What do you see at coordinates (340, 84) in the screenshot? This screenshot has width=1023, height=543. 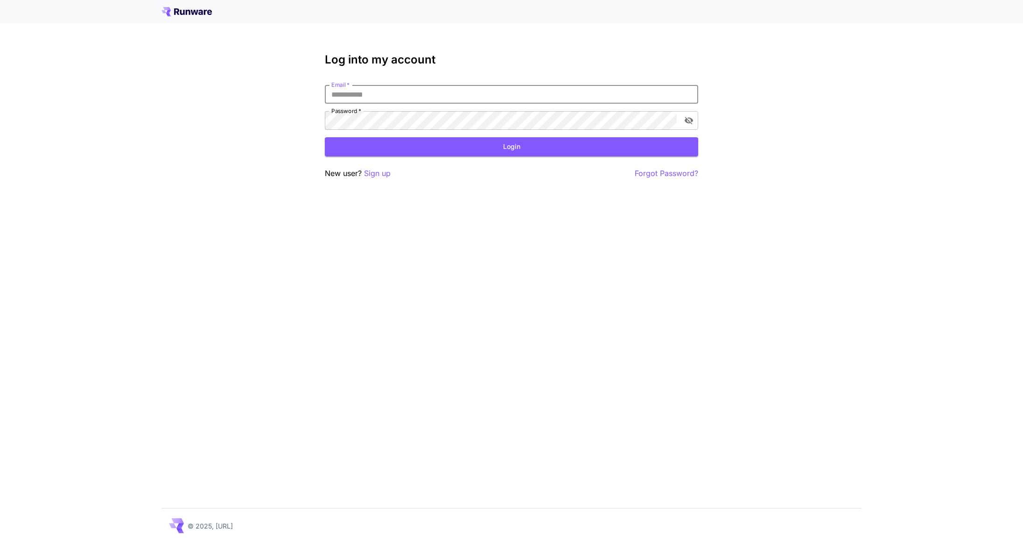 I see `label: Email` at bounding box center [340, 84].